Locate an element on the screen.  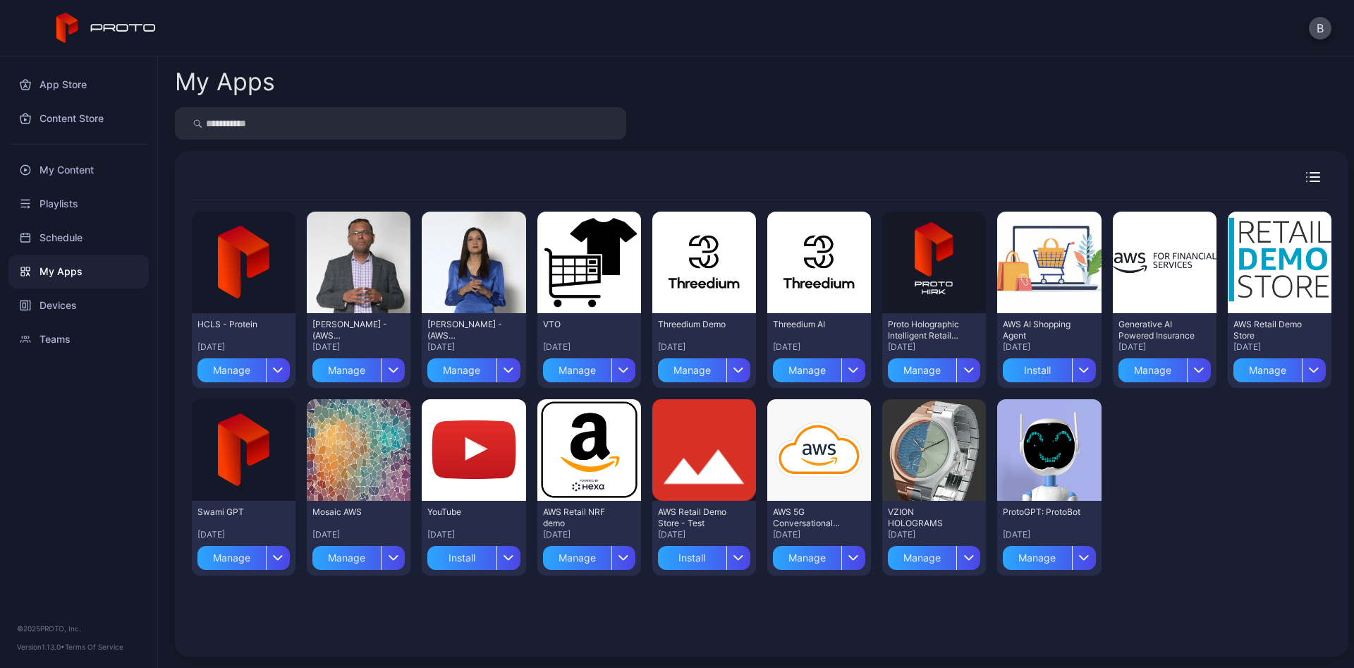
a: Content Store is located at coordinates (78, 118).